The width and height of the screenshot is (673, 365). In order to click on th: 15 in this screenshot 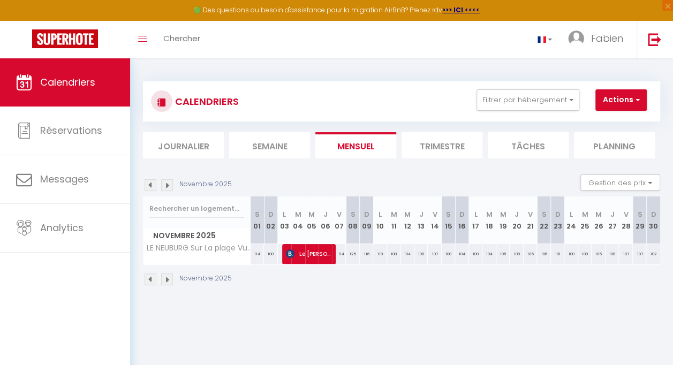, I will do `click(448, 220)`.